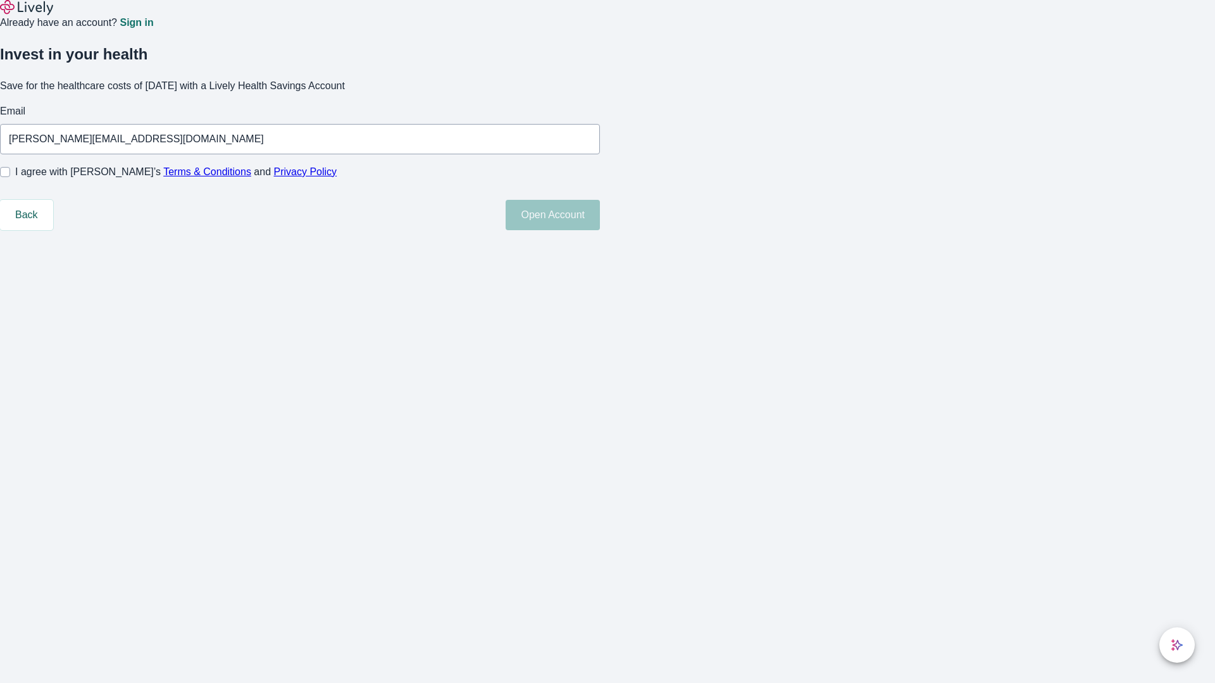 The image size is (1215, 683). What do you see at coordinates (1177, 645) in the screenshot?
I see `svg: Lively AI Assistant` at bounding box center [1177, 645].